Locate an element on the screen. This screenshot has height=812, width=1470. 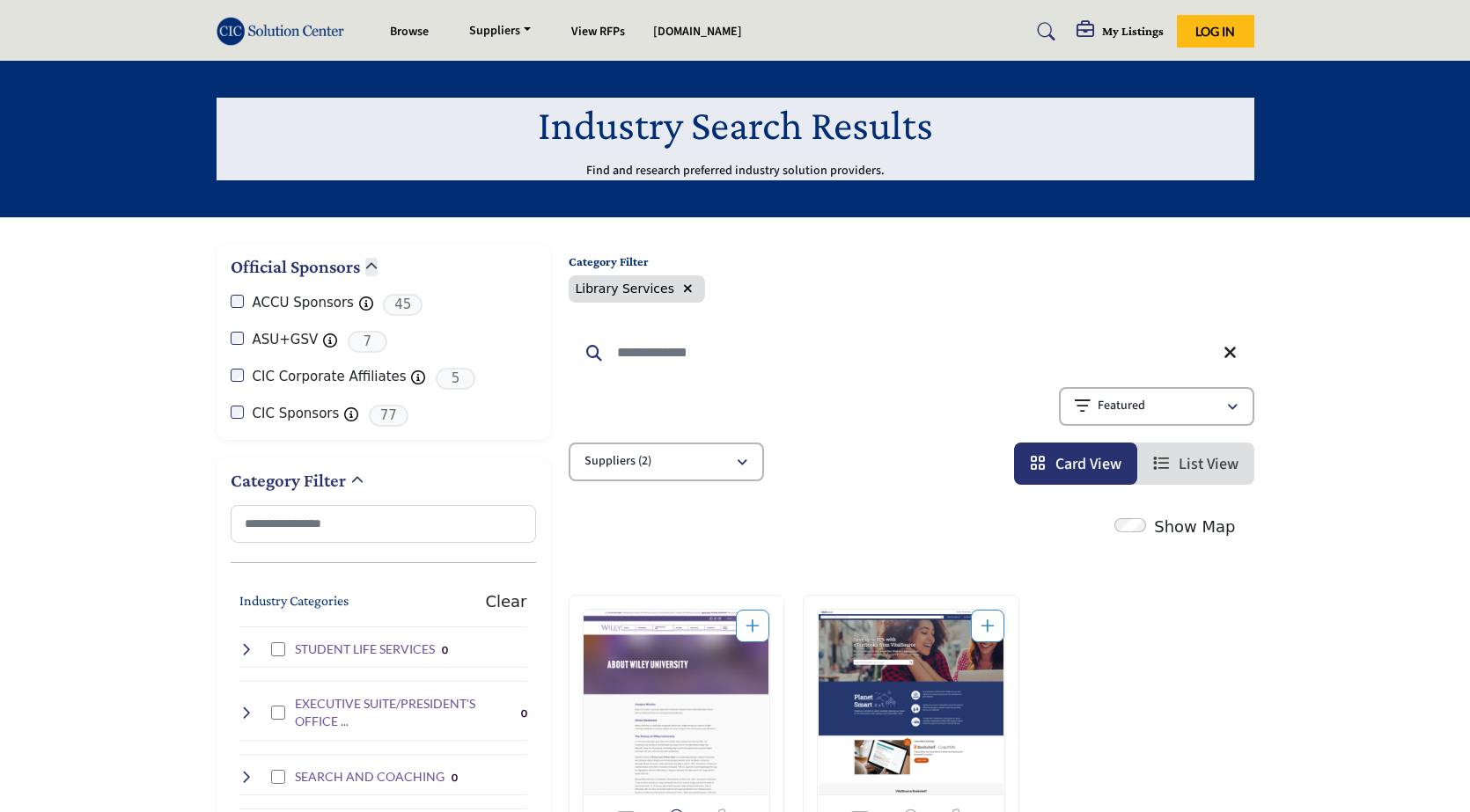
button: Log In is located at coordinates (1216, 31).